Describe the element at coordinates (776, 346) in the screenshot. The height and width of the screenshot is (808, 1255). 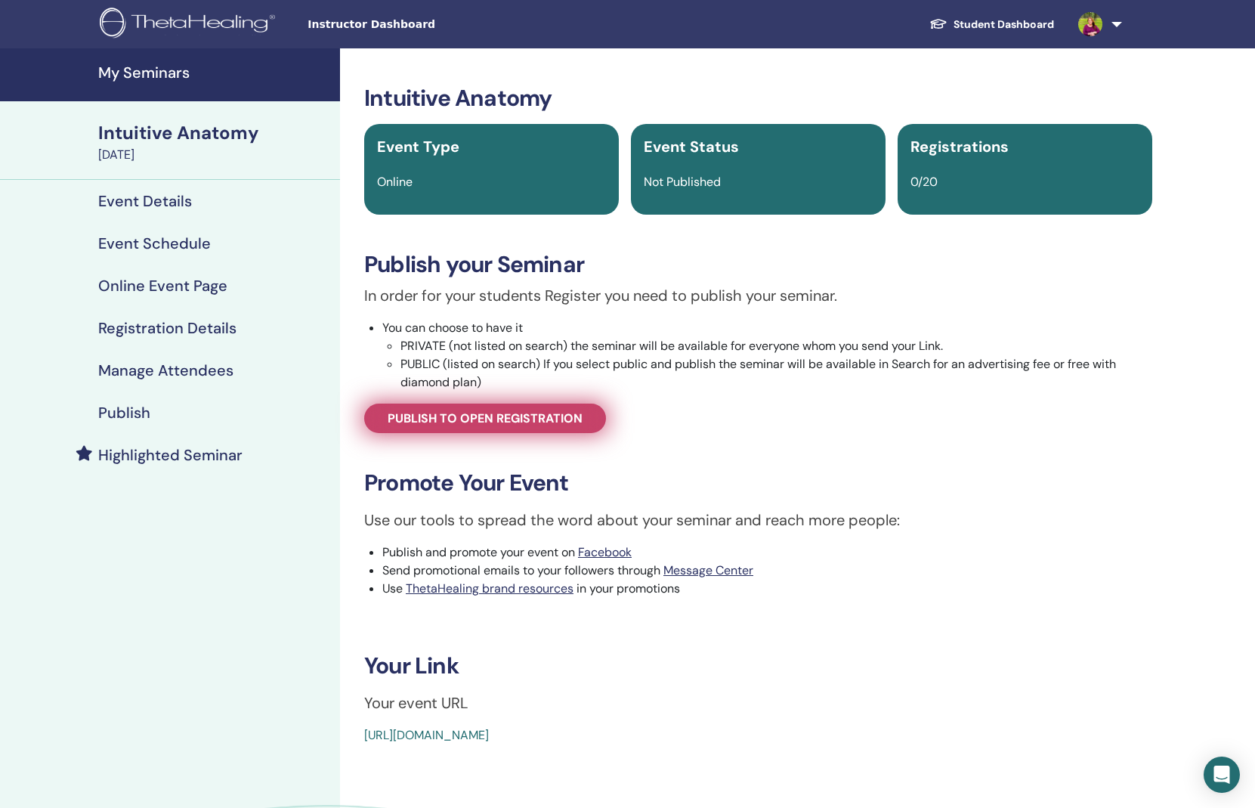
I see `li: PRIVATE (not listed on search) the seminar will be available for everyone whom you send your Link.` at that location.